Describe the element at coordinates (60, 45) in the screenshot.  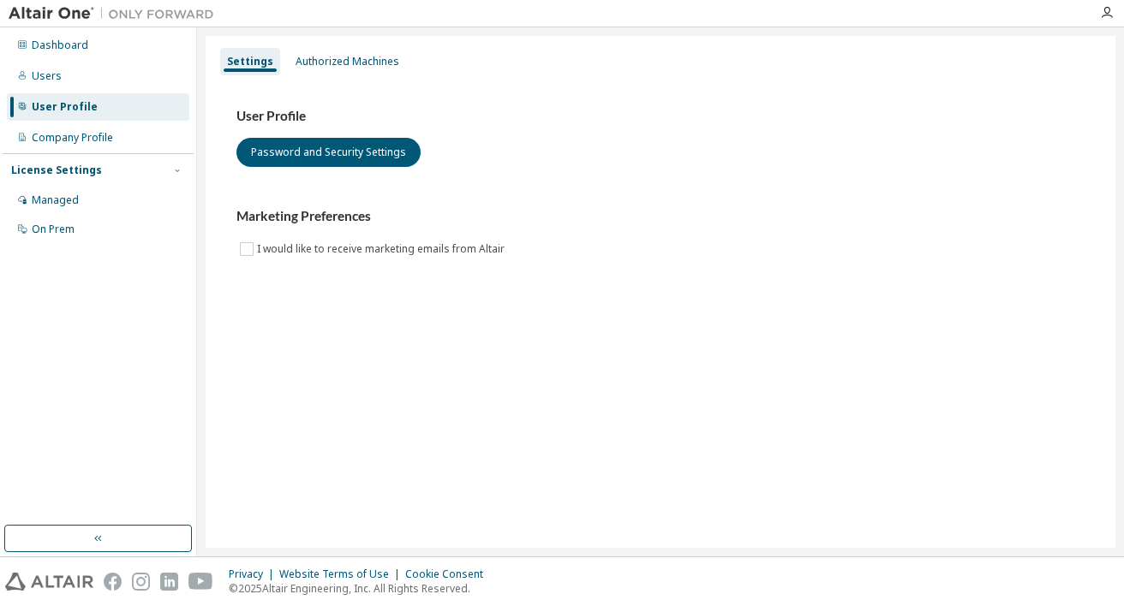
I see `div: Dashboard` at that location.